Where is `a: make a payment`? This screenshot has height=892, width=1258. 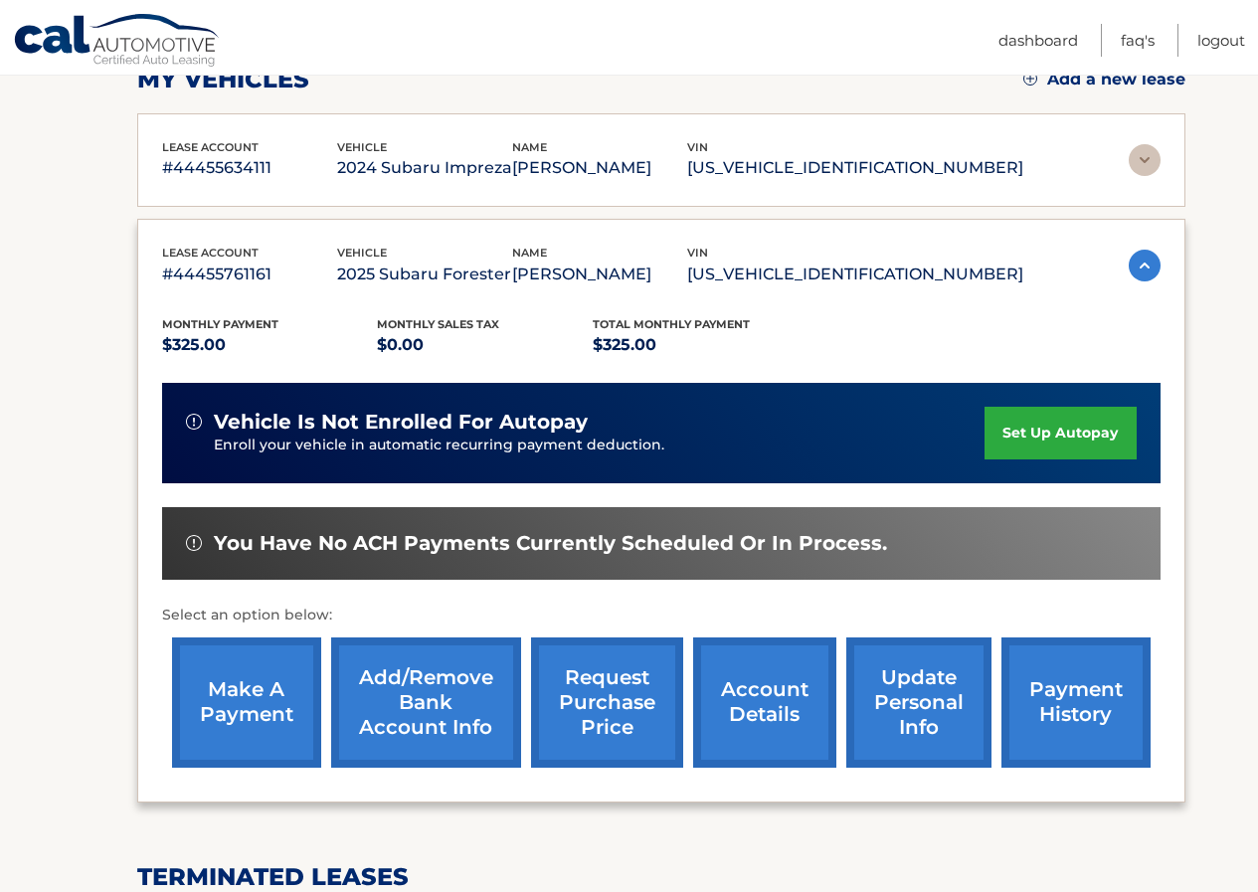
a: make a payment is located at coordinates (247, 702).